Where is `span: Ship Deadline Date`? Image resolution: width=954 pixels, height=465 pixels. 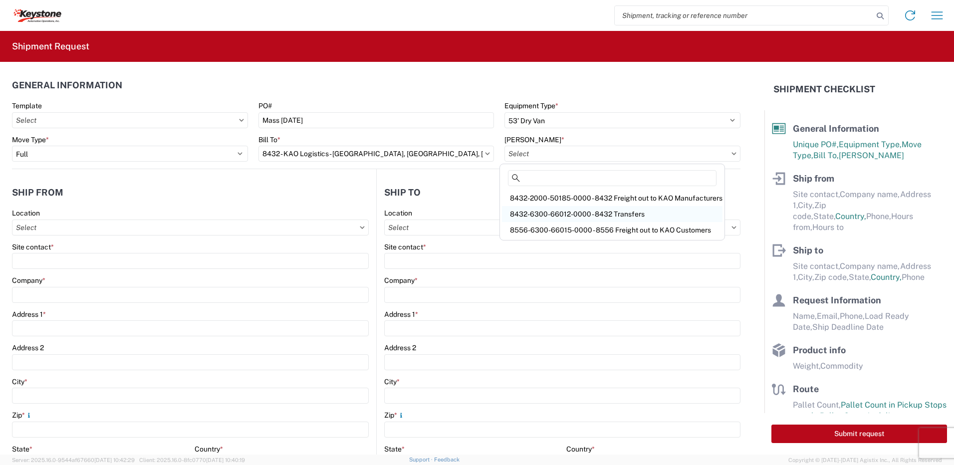 span: Ship Deadline Date is located at coordinates (848, 327).